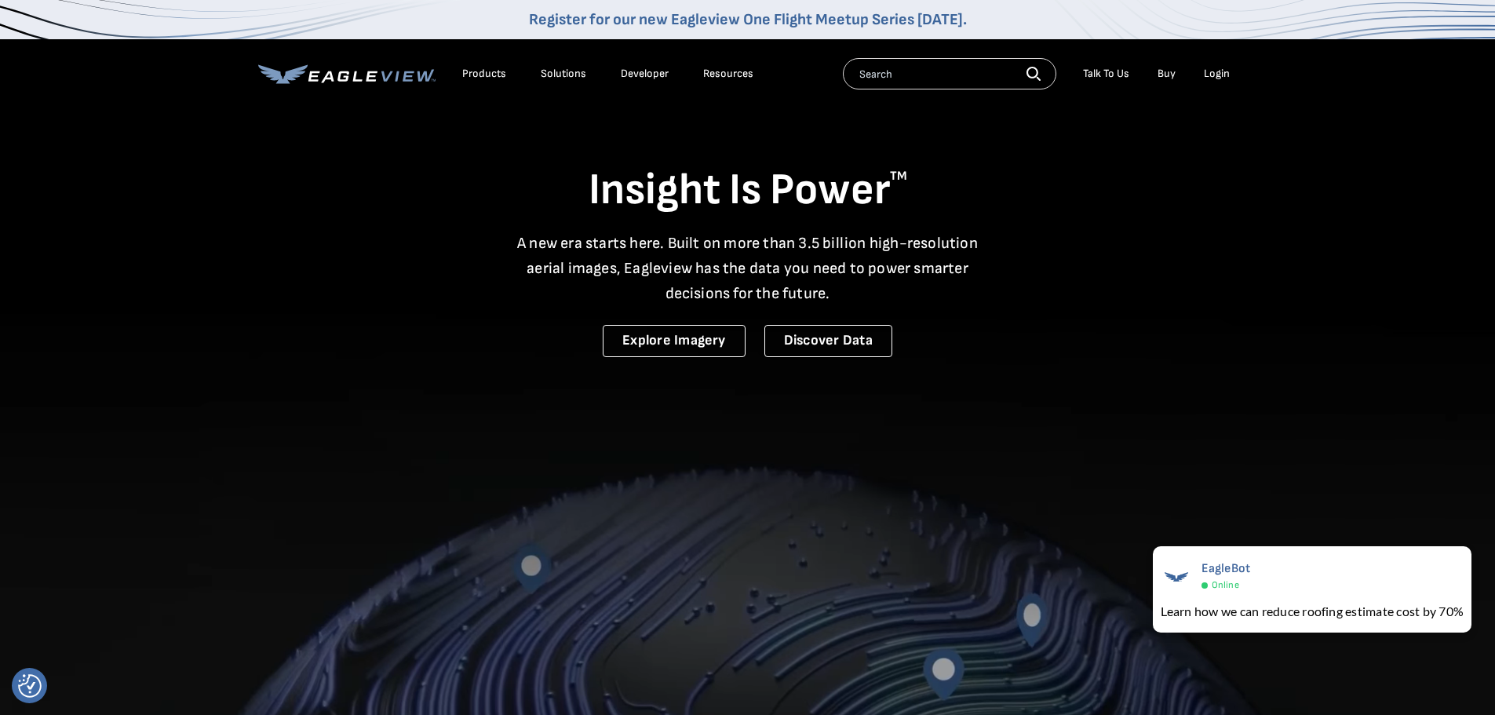 The image size is (1495, 715). I want to click on div: Learn how we can reduce roofing estimate cost by 70%, so click(1312, 611).